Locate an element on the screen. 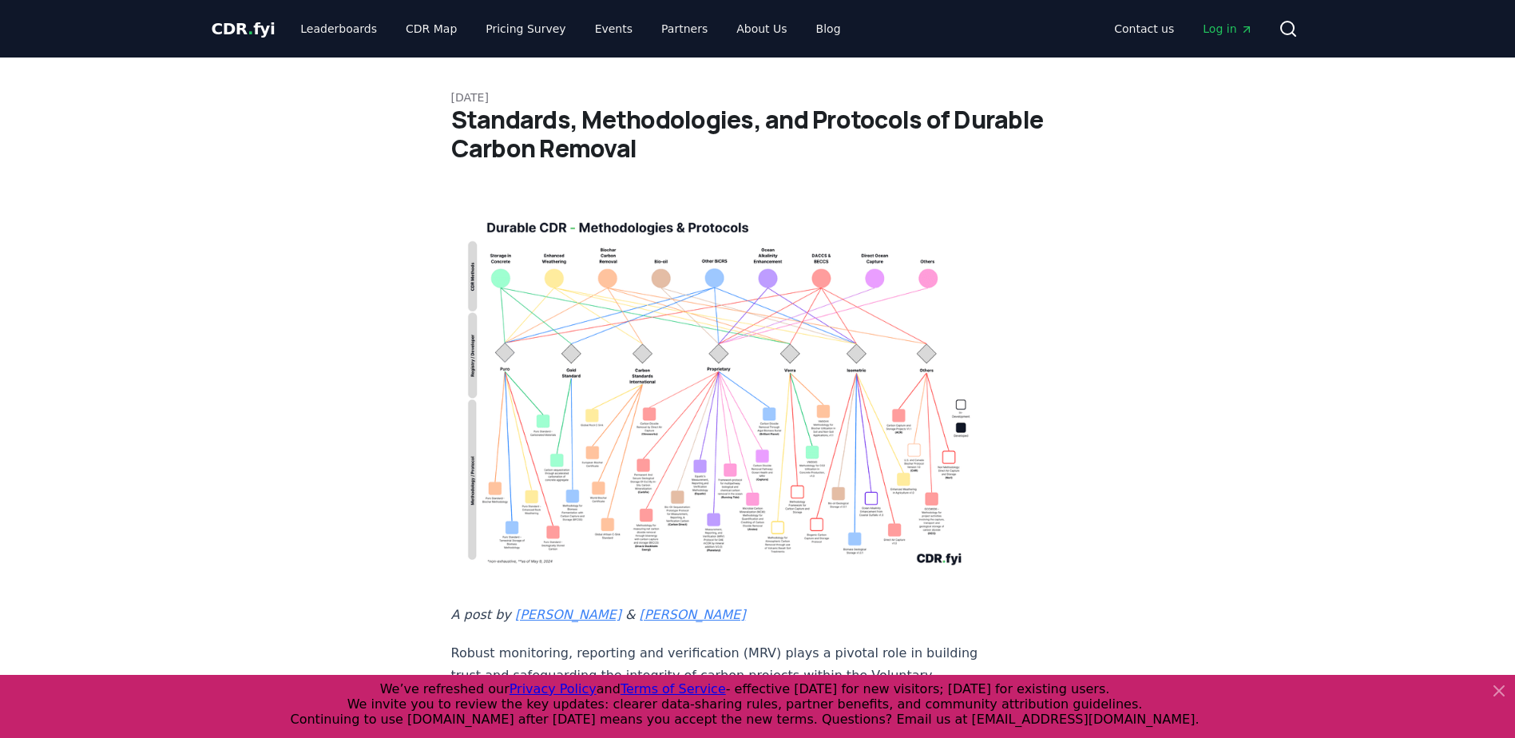  em: A post by is located at coordinates (481, 614).